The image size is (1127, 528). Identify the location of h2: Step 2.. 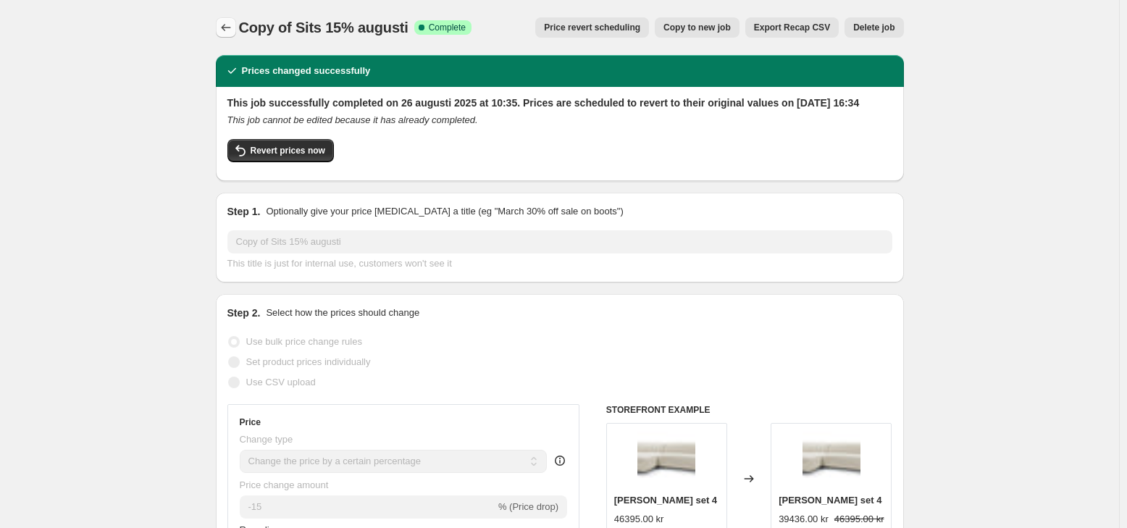
(244, 313).